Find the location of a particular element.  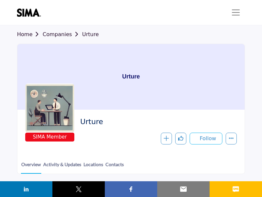

a: Companies is located at coordinates (62, 34).